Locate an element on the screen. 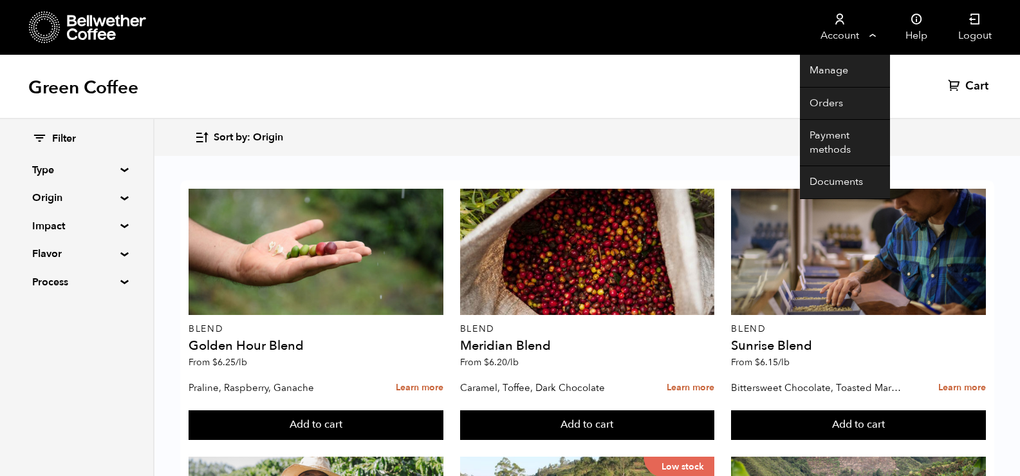  h1: Green Coffee is located at coordinates (83, 88).